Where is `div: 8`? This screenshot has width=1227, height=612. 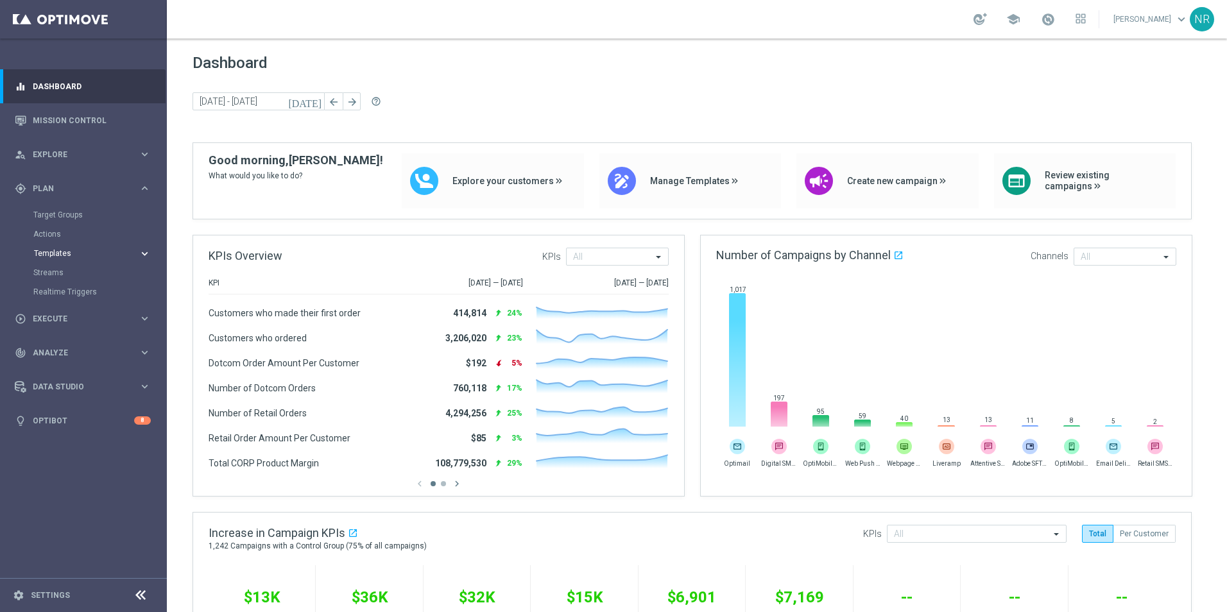
div: 8 is located at coordinates (142, 420).